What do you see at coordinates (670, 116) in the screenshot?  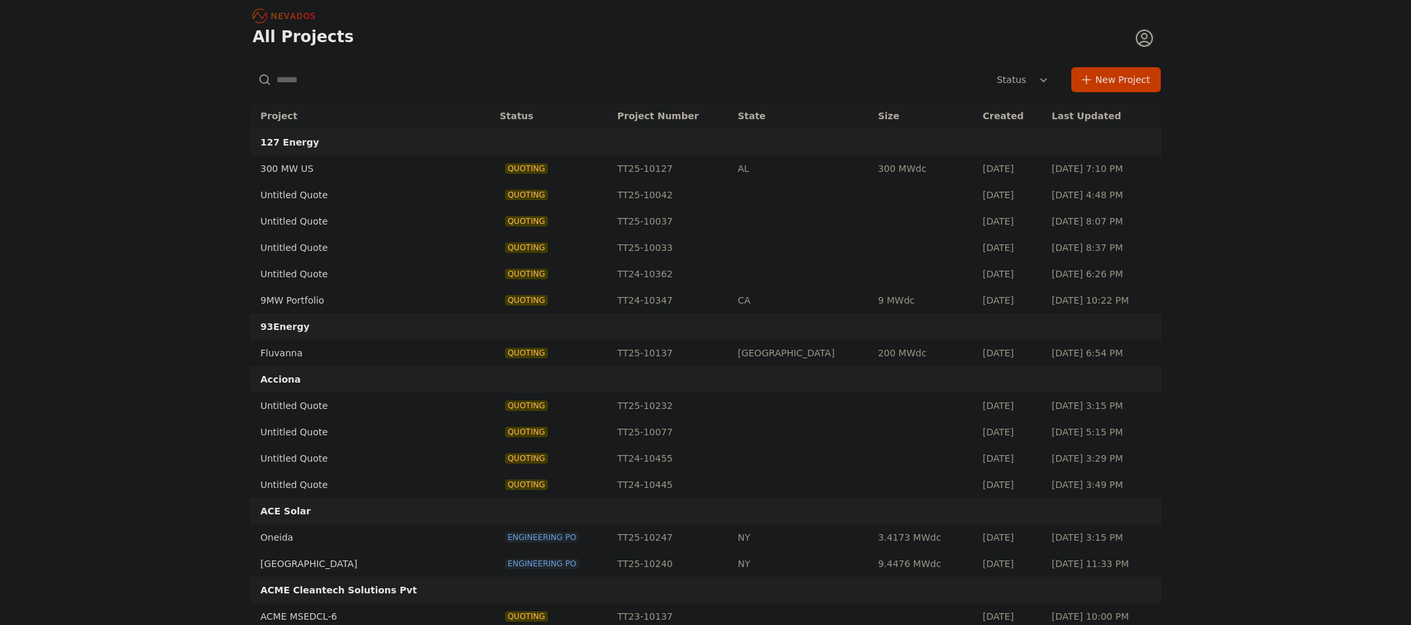 I see `th: Project Number` at bounding box center [670, 116].